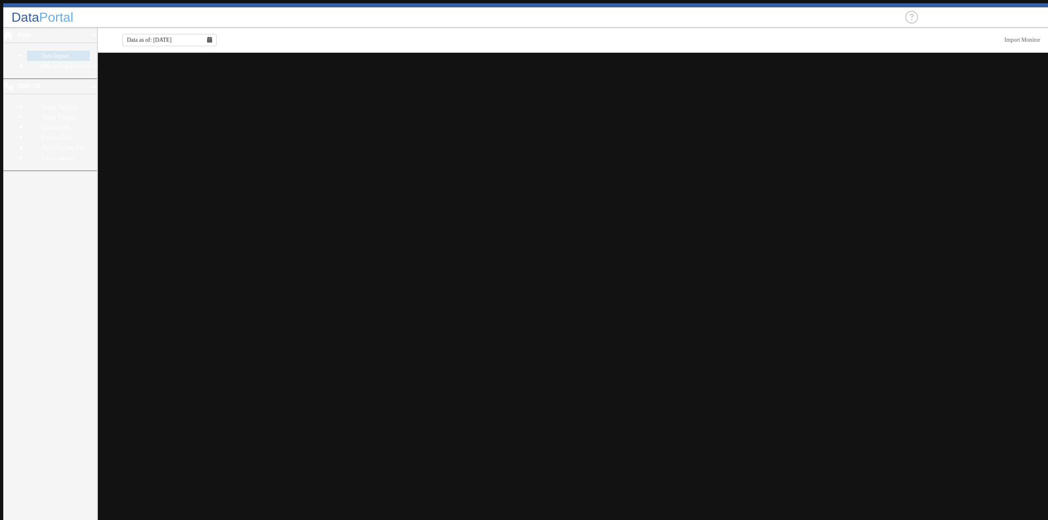  I want to click on a: Process Files, so click(58, 138).